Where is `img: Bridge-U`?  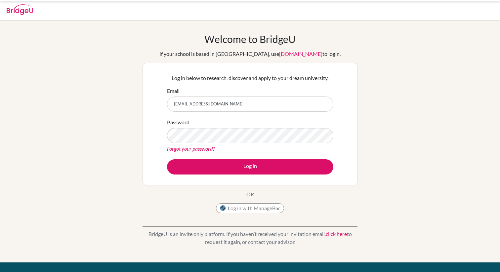 img: Bridge-U is located at coordinates (20, 10).